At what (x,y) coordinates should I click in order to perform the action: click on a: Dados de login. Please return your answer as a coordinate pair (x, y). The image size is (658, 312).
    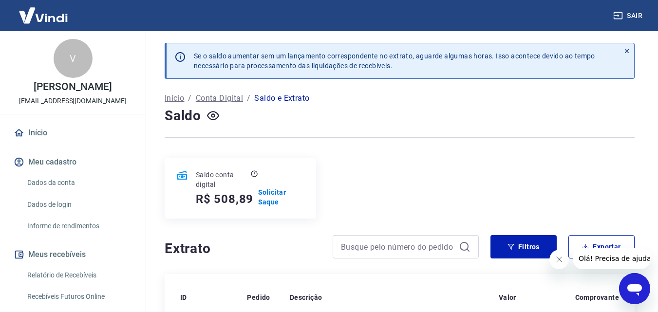
    Looking at the image, I should click on (78, 205).